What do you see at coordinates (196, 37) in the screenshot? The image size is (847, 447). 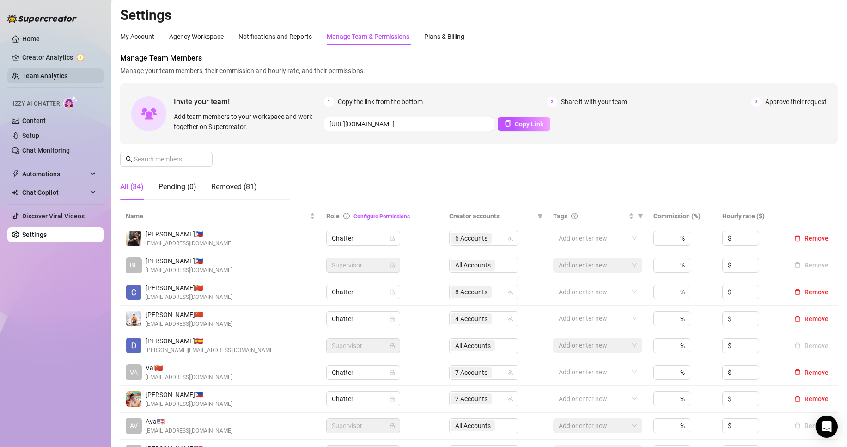 I see `div: Agency Workspace` at bounding box center [196, 37].